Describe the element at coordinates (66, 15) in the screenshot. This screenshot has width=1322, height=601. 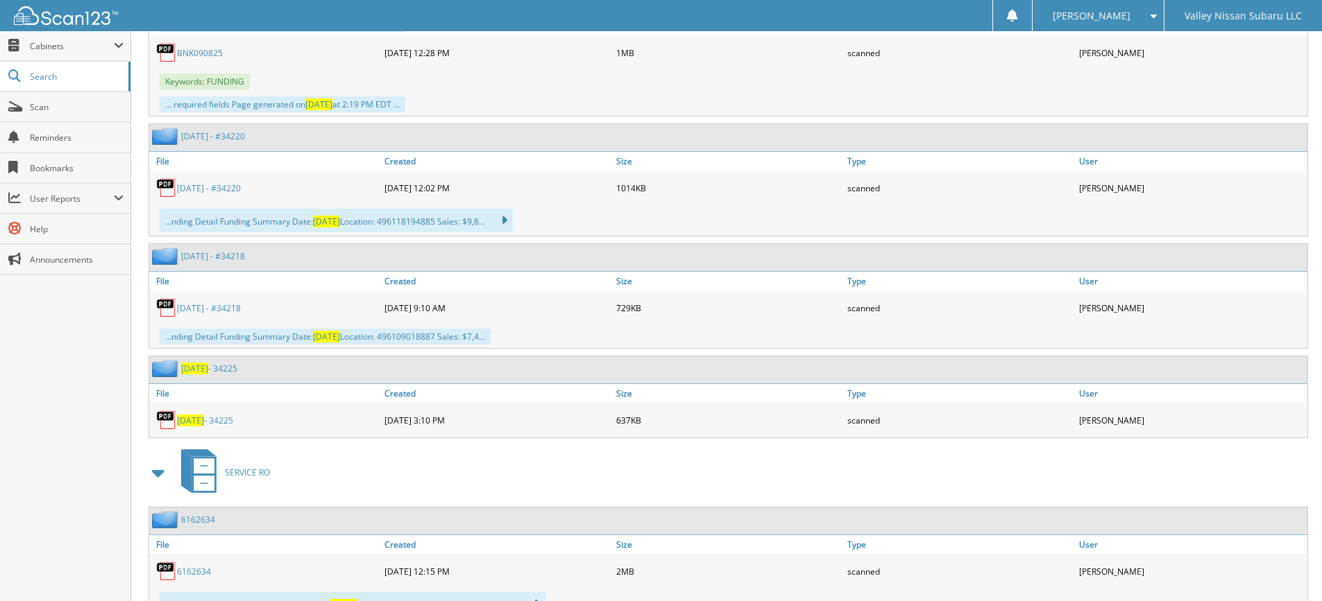
I see `img: scan123-logo-white.svg` at that location.